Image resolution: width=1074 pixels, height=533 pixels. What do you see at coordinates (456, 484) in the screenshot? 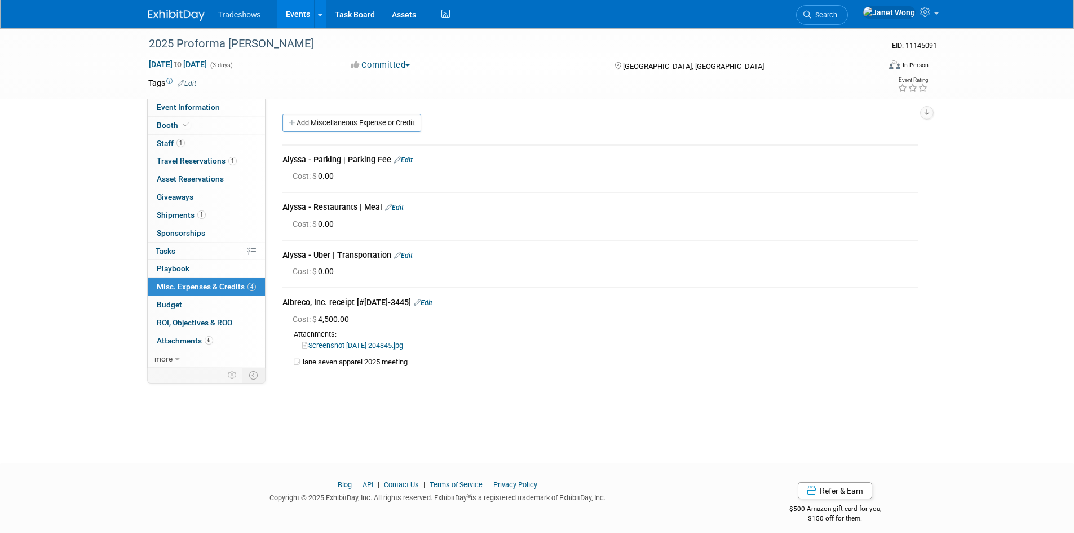
I see `a: Terms of Service` at bounding box center [456, 484].